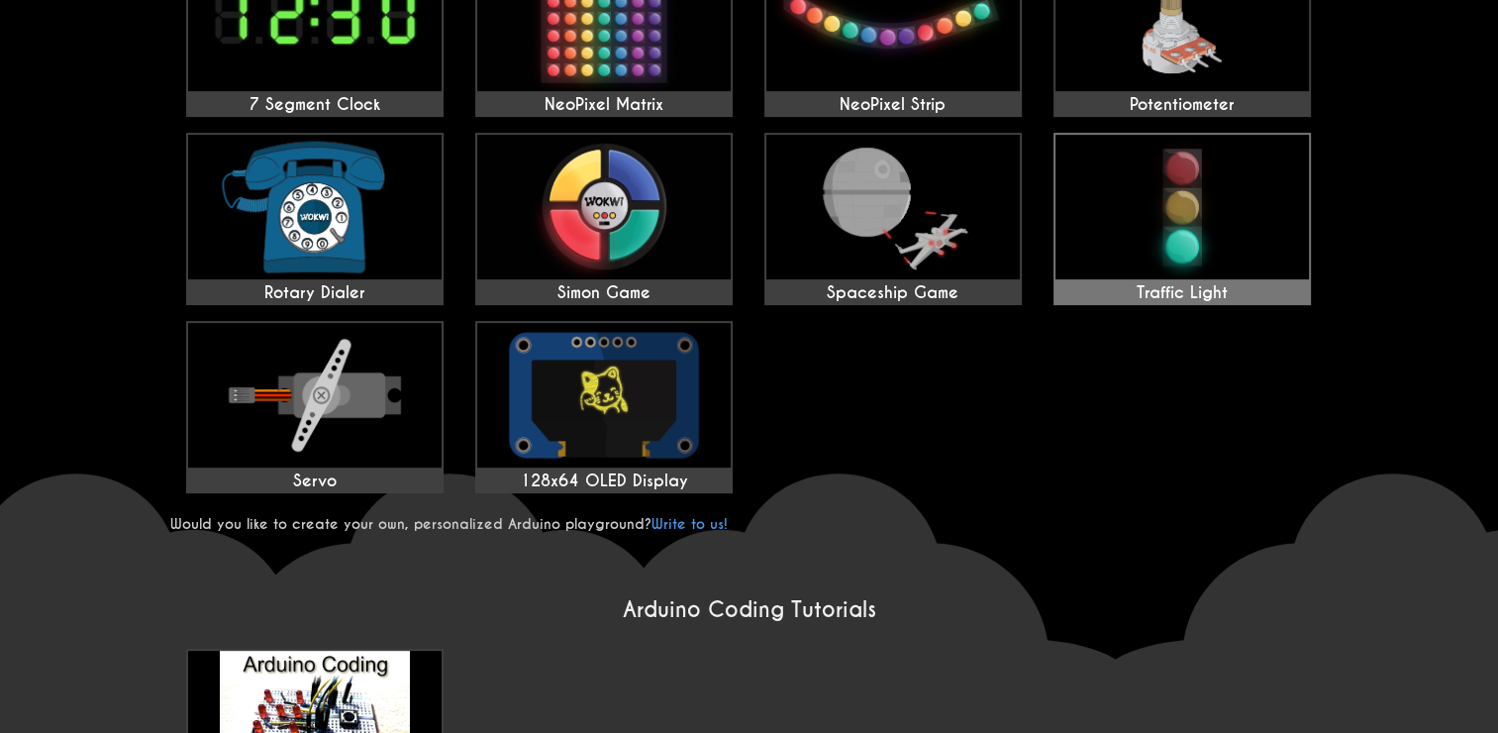  What do you see at coordinates (315, 407) in the screenshot?
I see `a: Servo` at bounding box center [315, 407].